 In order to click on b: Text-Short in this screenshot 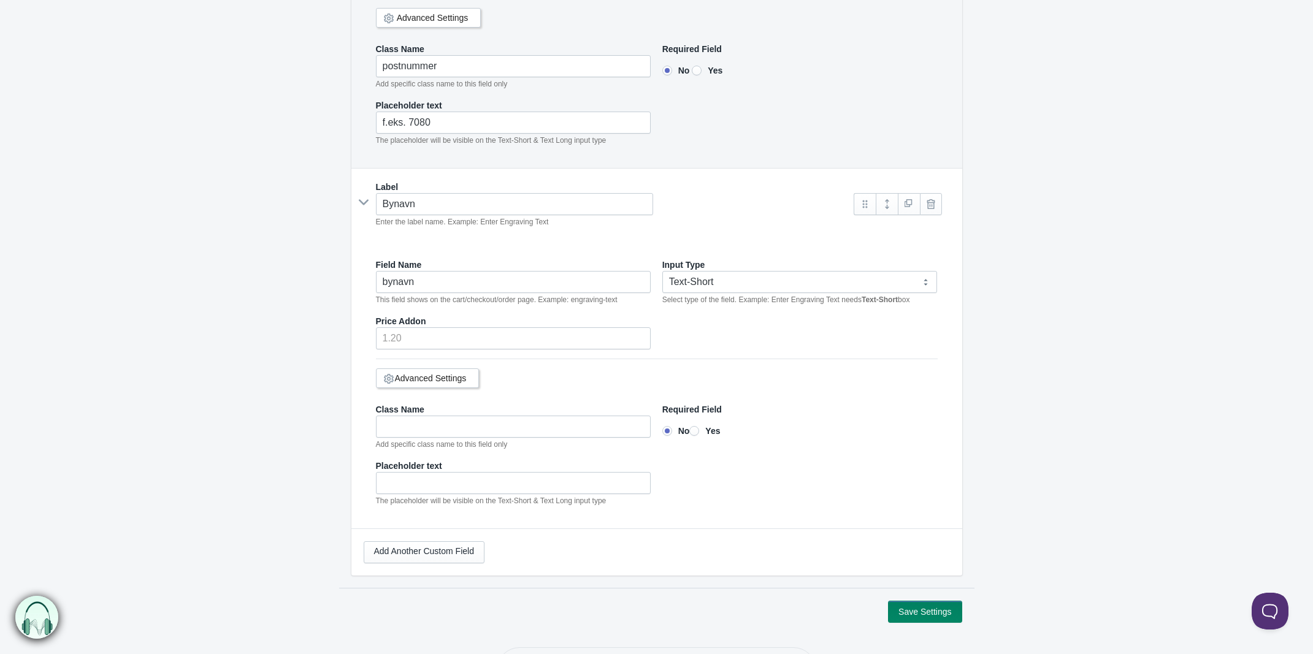, I will do `click(880, 300)`.